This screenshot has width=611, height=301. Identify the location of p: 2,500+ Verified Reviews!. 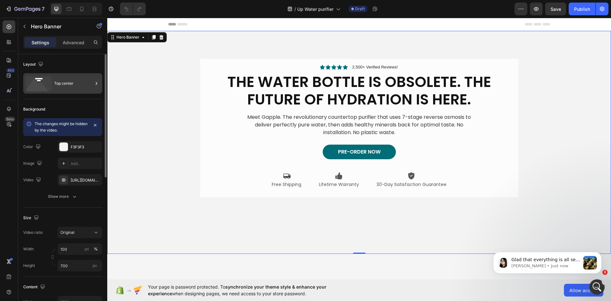
(268, 49).